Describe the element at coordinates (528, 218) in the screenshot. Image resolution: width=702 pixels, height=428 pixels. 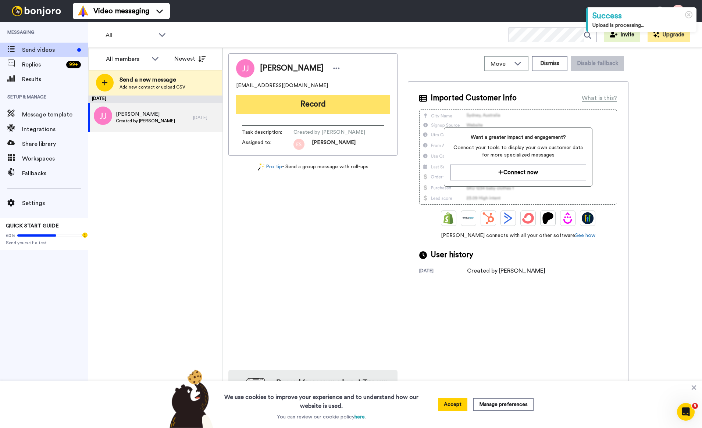
I see `img: ConvertKit` at that location.